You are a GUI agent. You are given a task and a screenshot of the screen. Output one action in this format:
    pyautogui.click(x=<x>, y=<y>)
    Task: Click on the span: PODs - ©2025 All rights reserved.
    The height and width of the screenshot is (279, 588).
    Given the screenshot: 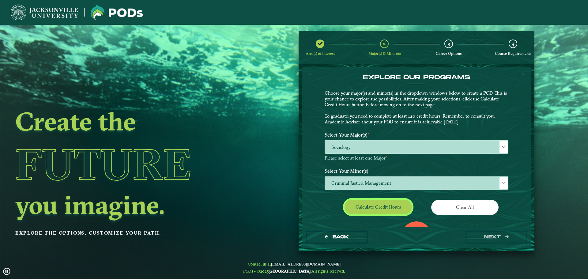 What is the action you would take?
    pyautogui.click(x=294, y=271)
    